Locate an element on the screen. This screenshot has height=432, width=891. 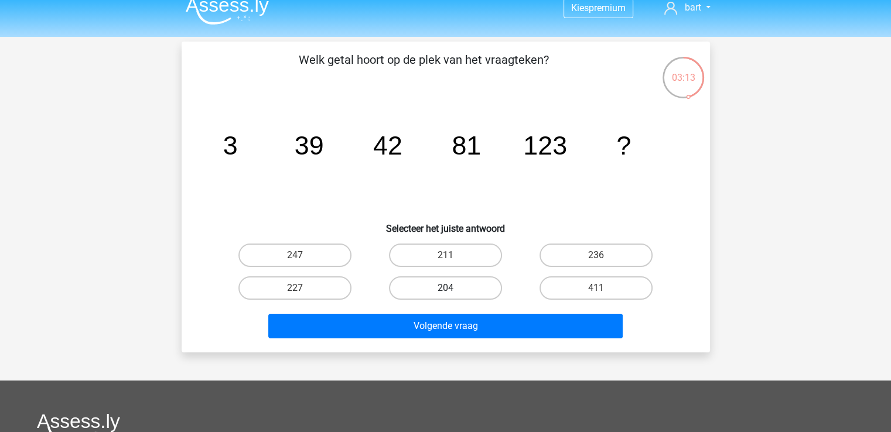
label: 227 is located at coordinates (295, 288).